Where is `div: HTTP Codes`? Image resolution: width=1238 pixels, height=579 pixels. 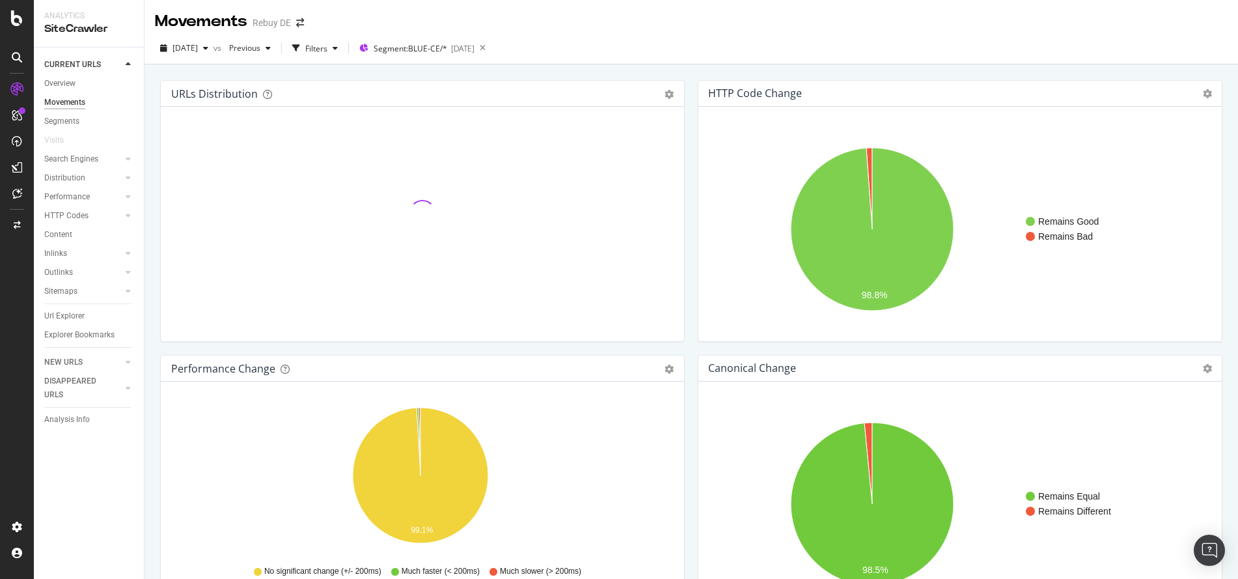
div: HTTP Codes is located at coordinates (66, 216).